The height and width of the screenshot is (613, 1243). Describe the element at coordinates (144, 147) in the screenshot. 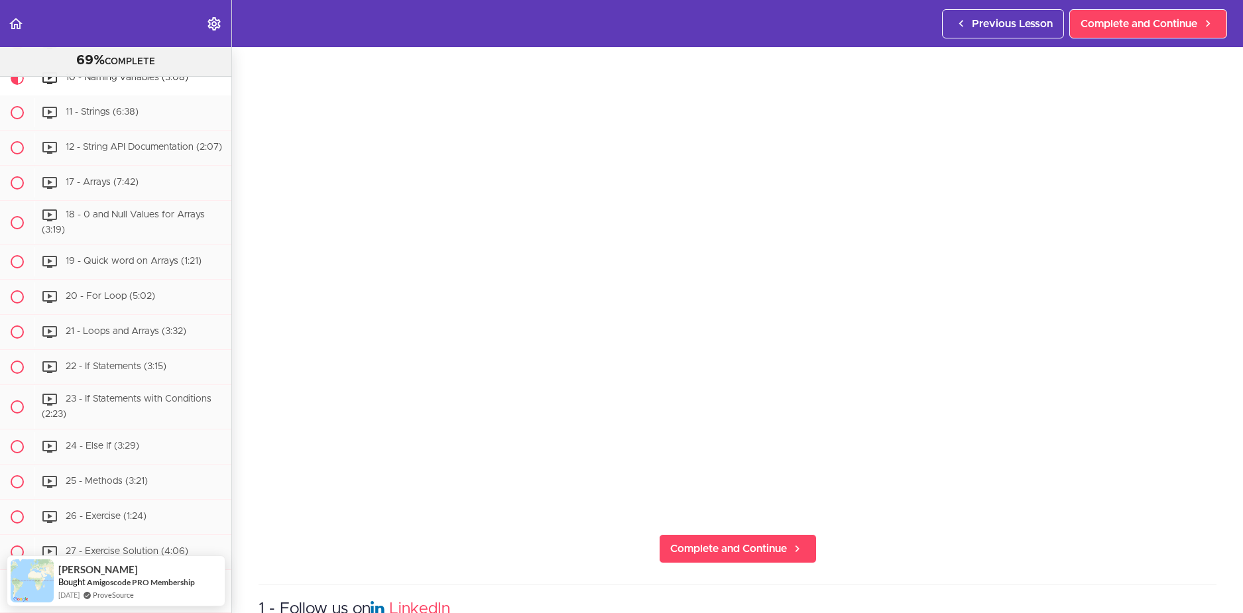

I see `span: 12 - String API Documentation (2:07)` at that location.